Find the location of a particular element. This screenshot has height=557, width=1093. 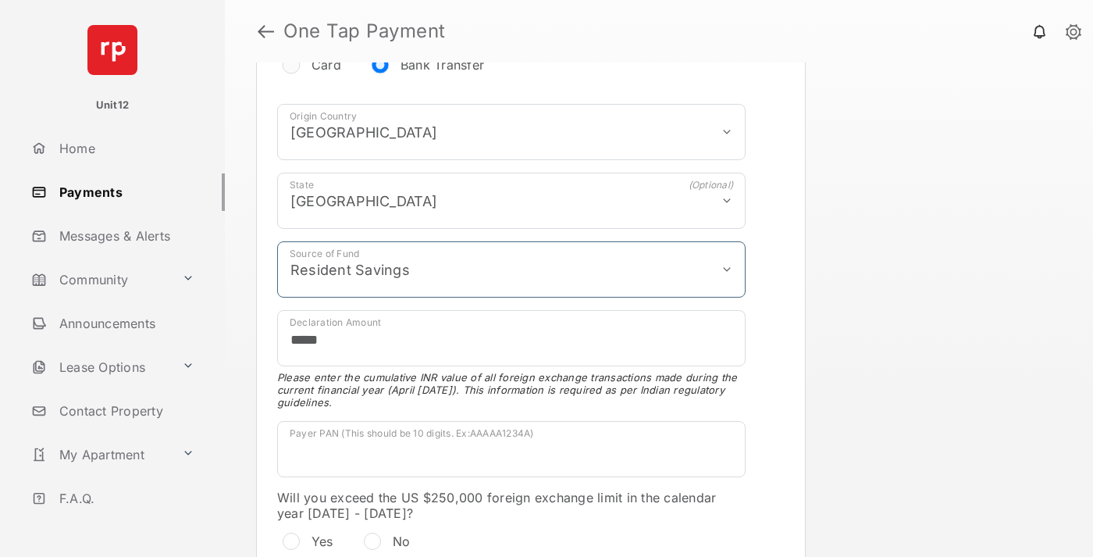

span: Please enter the cumulative INR value of all foreign exchange transactions made during the curren... is located at coordinates (511, 390).